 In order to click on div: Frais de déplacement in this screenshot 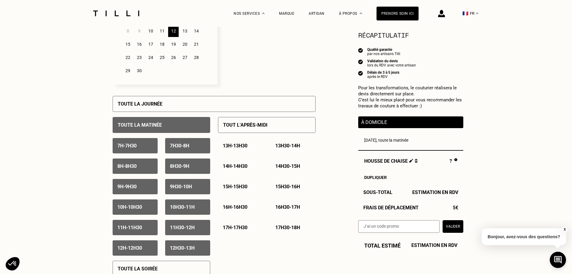, I will do `click(411, 207)`.